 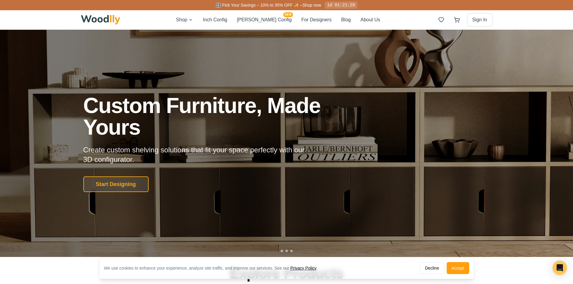 I want to click on button: For Designers, so click(x=317, y=20).